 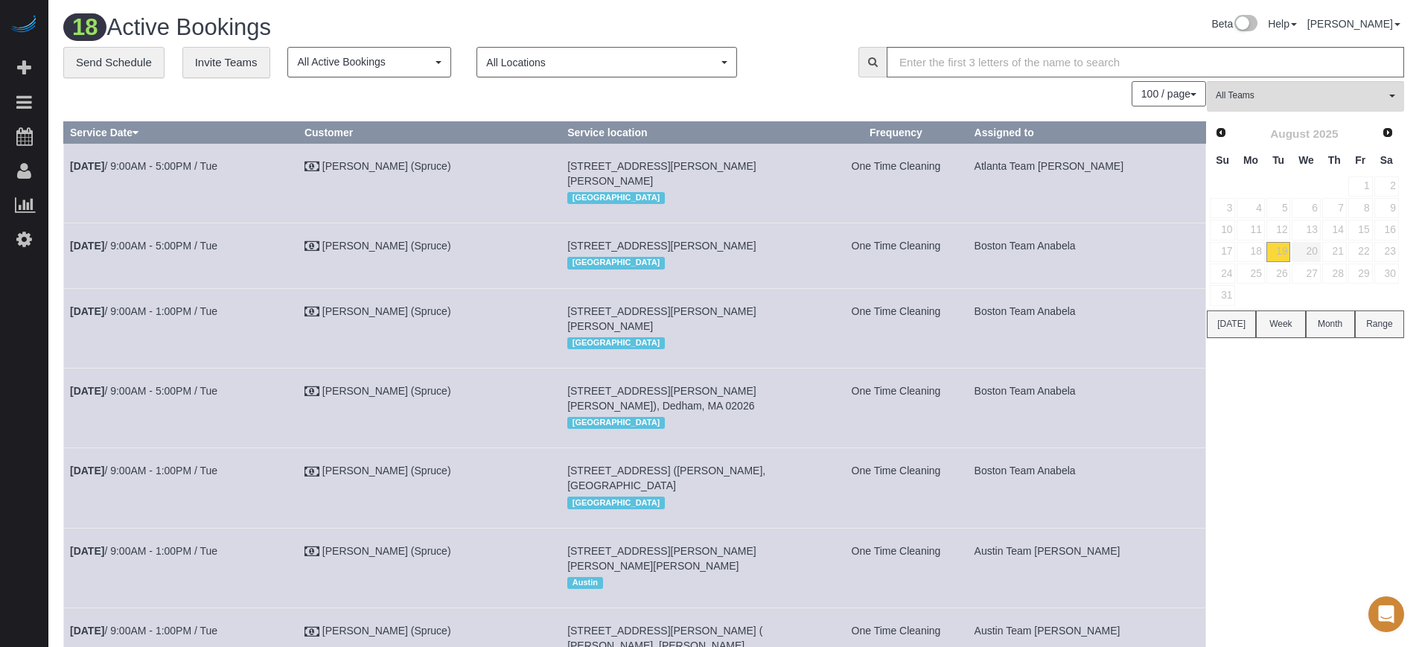 What do you see at coordinates (1306, 160) in the screenshot?
I see `span: Wednesday` at bounding box center [1306, 160].